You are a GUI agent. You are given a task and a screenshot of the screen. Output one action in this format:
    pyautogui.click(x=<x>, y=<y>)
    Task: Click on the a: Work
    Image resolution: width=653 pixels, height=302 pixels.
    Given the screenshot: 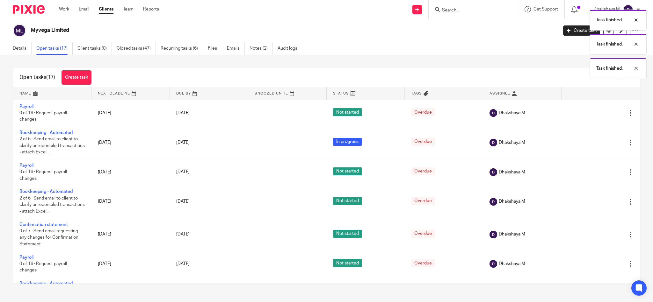 What is the action you would take?
    pyautogui.click(x=64, y=9)
    